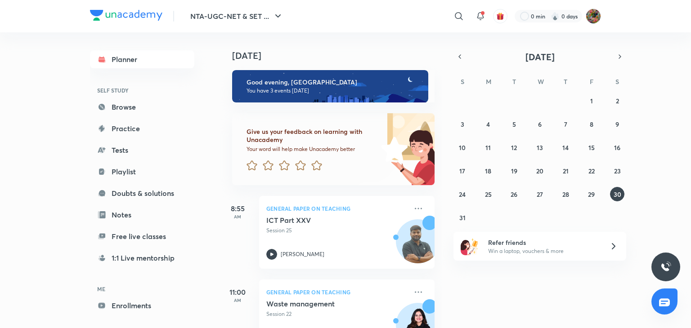 The height and width of the screenshot is (328, 691). What do you see at coordinates (617, 148) in the screenshot?
I see `button: August 16, 2025` at bounding box center [617, 148].